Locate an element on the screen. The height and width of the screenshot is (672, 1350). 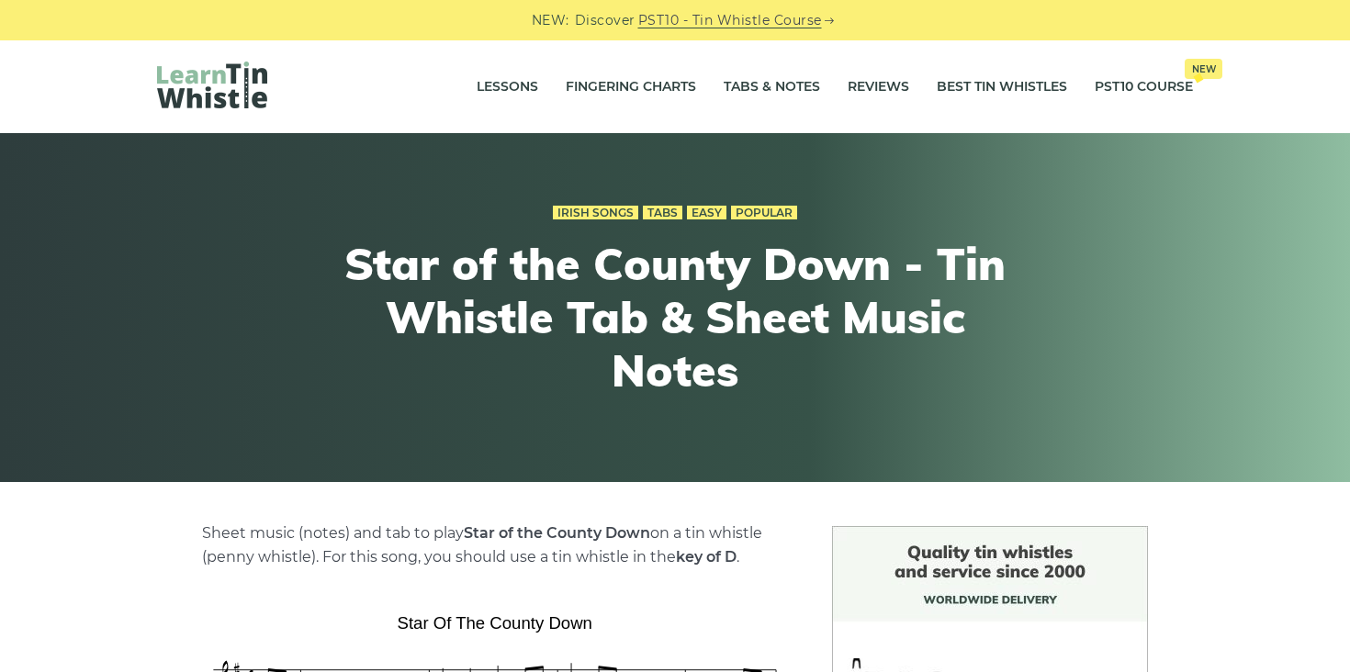
a: Popular is located at coordinates (764, 213).